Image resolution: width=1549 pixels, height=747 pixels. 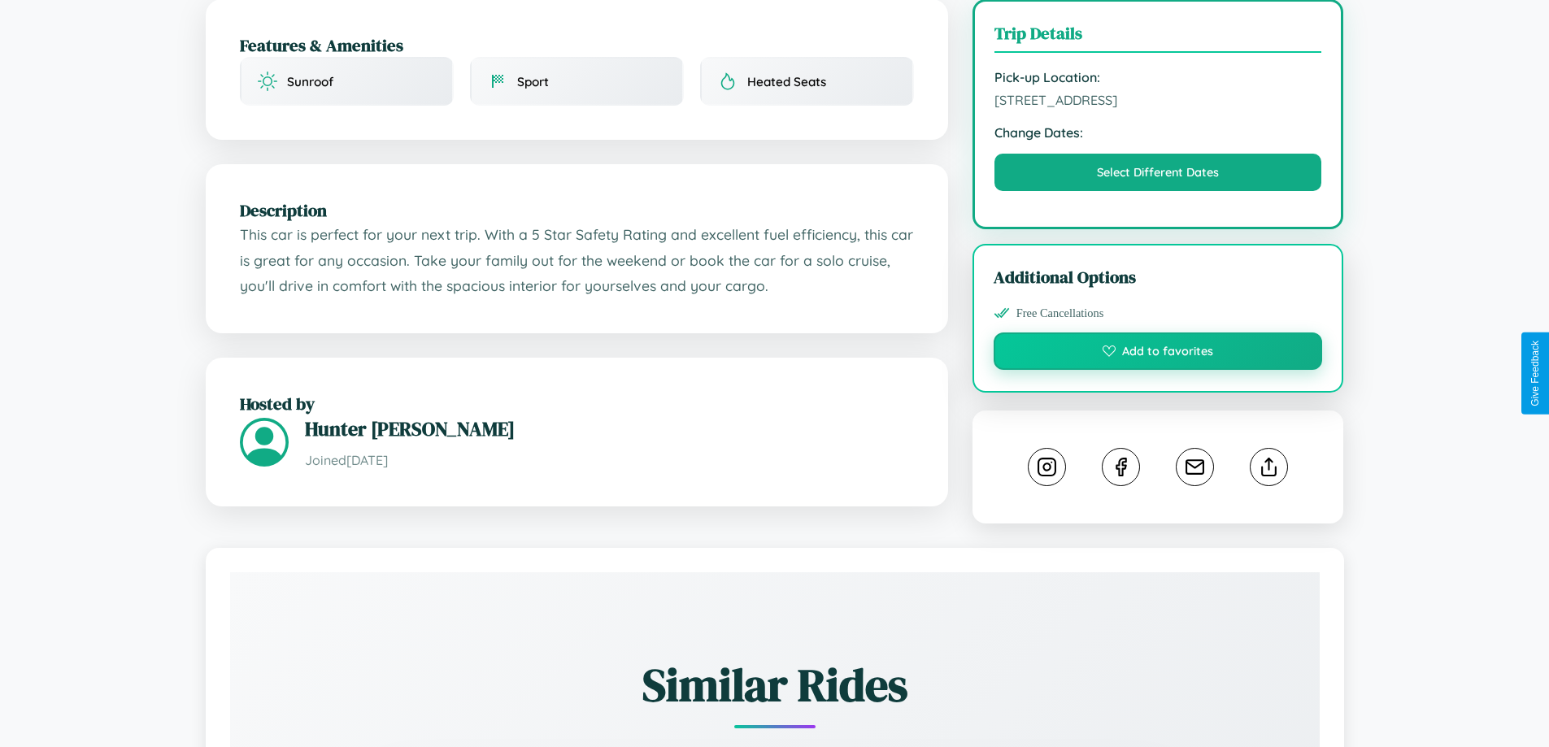 I want to click on span: Heated Seats, so click(x=786, y=81).